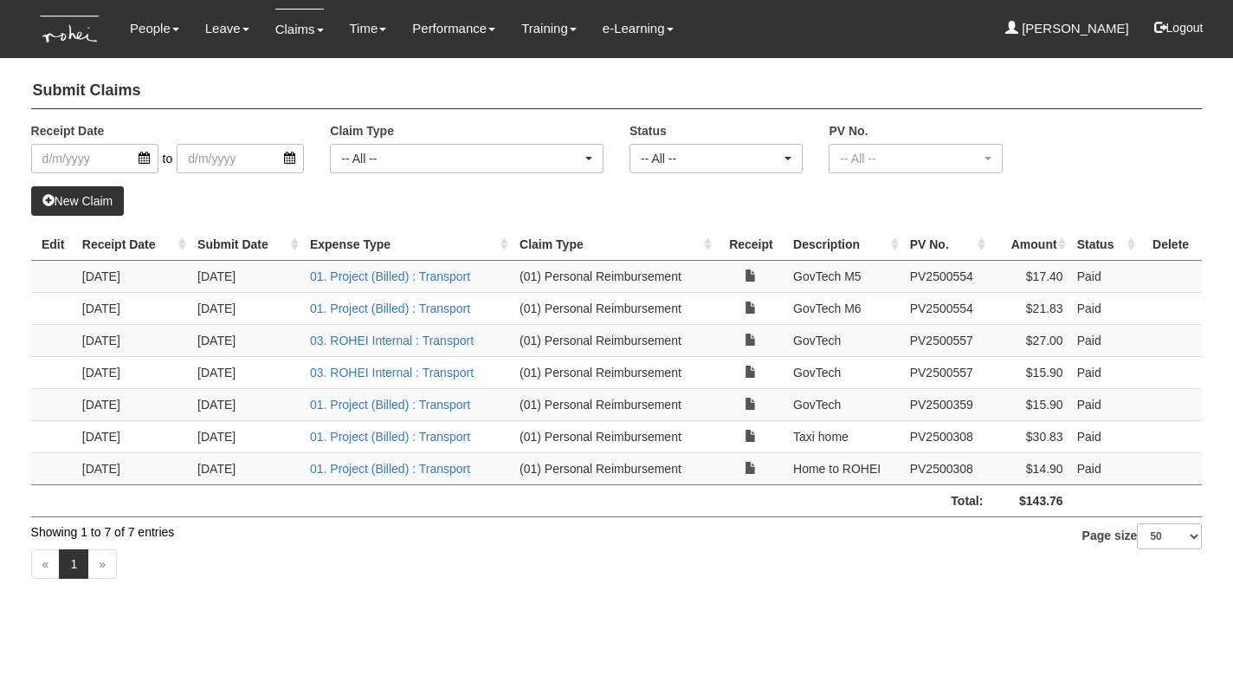 This screenshot has height=675, width=1233. Describe the element at coordinates (408, 244) in the screenshot. I see `th: Expense Type : activate to sort column ascending` at that location.